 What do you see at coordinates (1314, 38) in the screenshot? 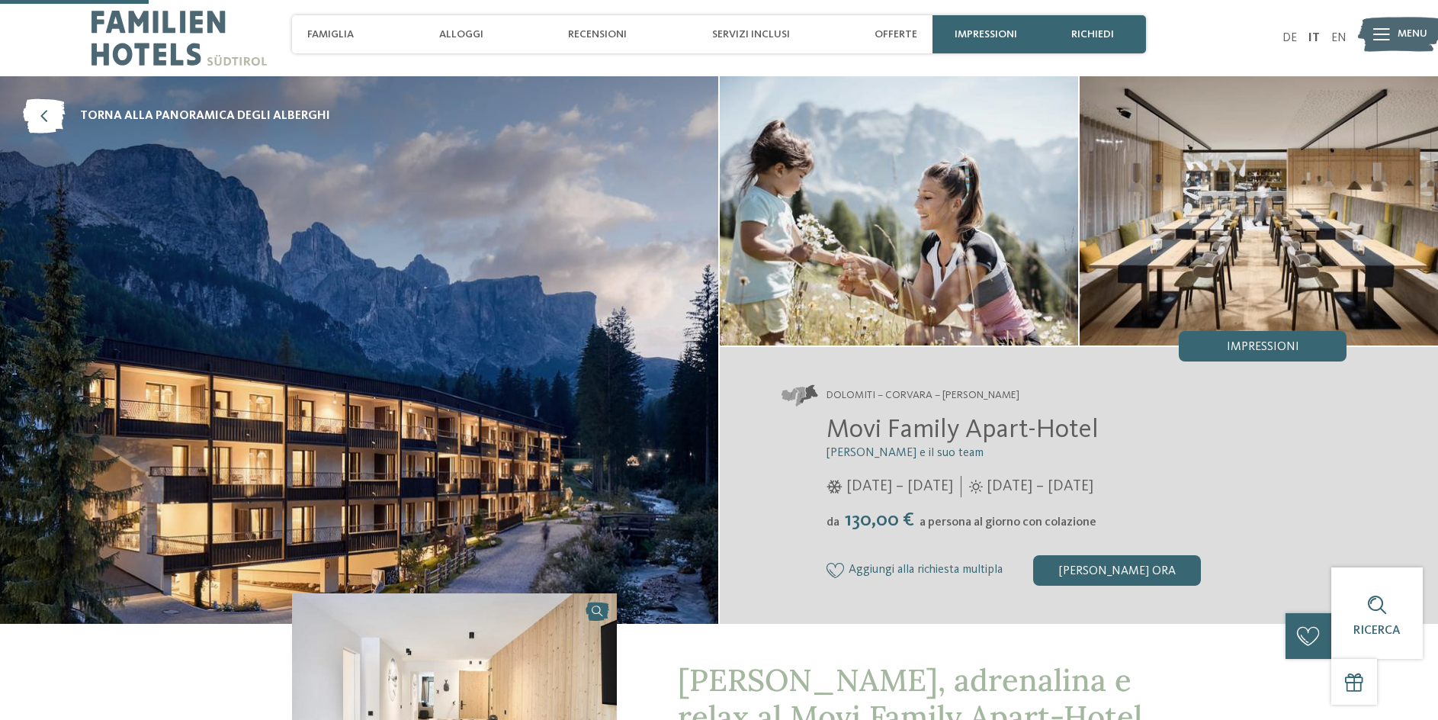
I see `a: IT` at bounding box center [1314, 38].